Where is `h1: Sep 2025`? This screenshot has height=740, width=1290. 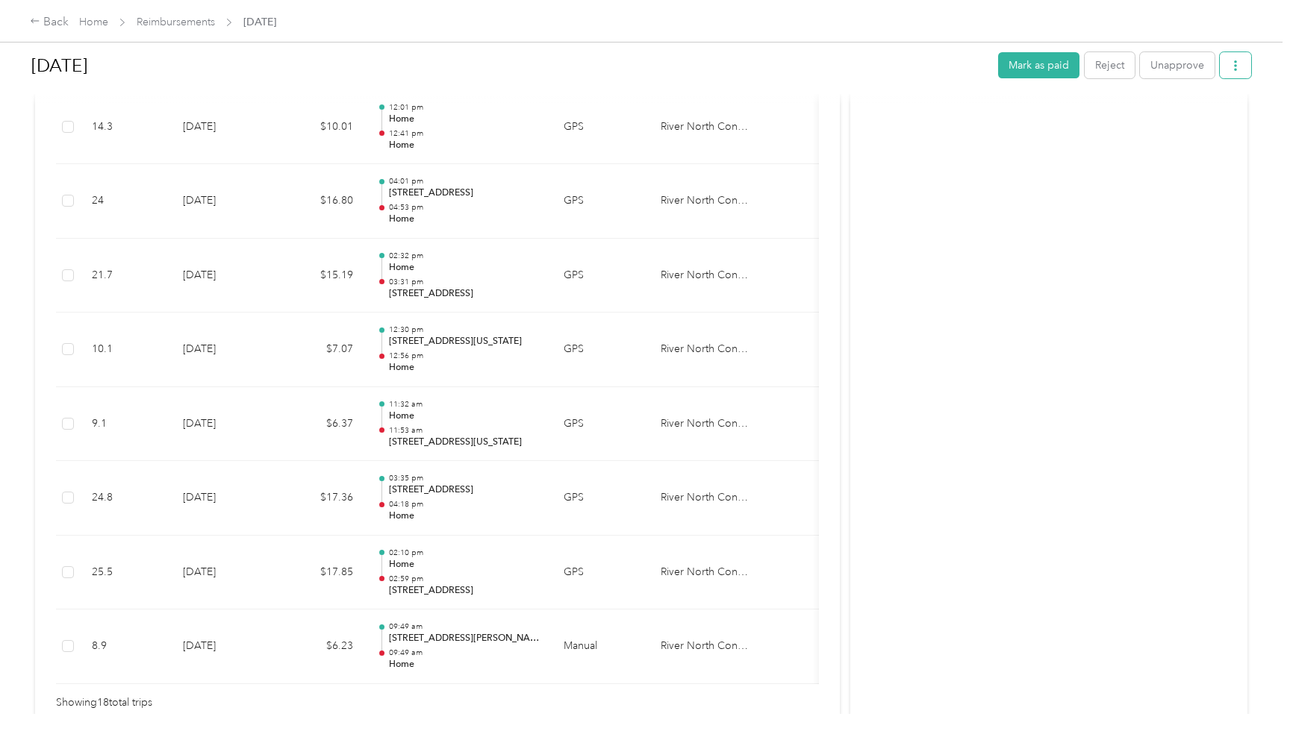
h1: Sep 2025 is located at coordinates (509, 66).